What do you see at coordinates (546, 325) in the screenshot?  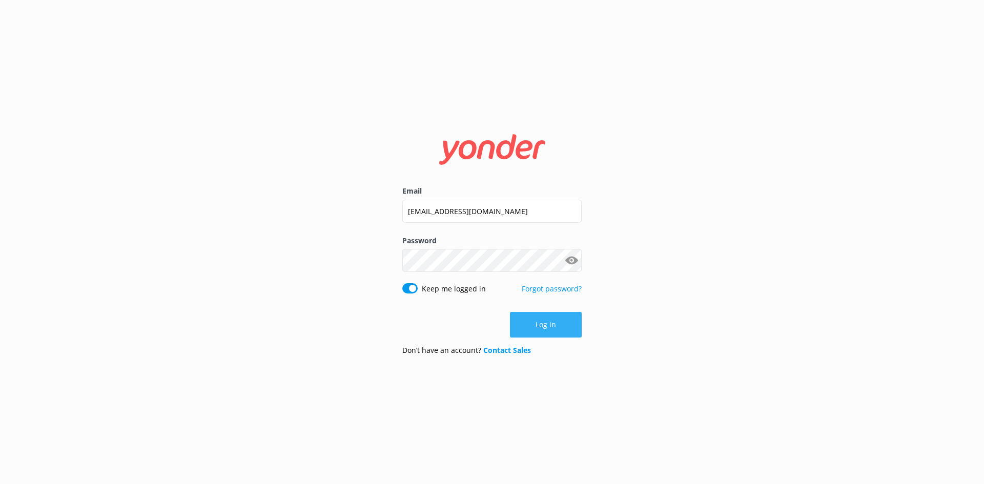 I see `button: Log in` at bounding box center [546, 325].